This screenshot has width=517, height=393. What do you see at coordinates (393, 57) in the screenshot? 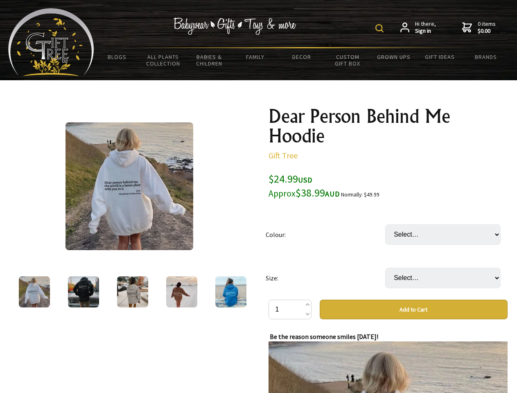
I see `a: Grown Ups` at bounding box center [393, 57].